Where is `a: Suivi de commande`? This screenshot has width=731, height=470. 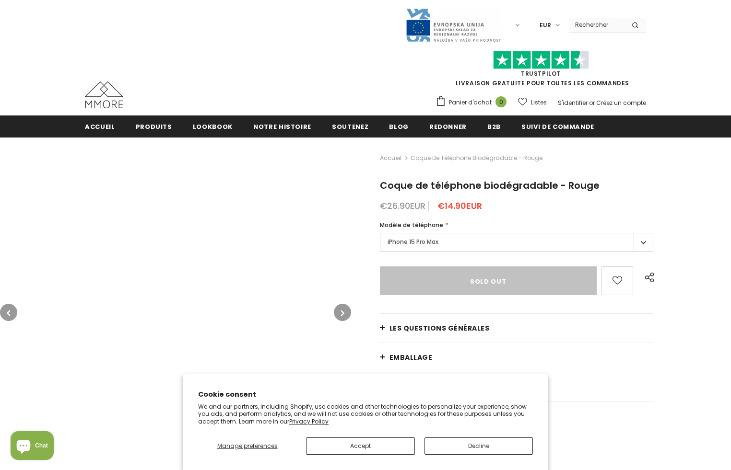 a: Suivi de commande is located at coordinates (558, 126).